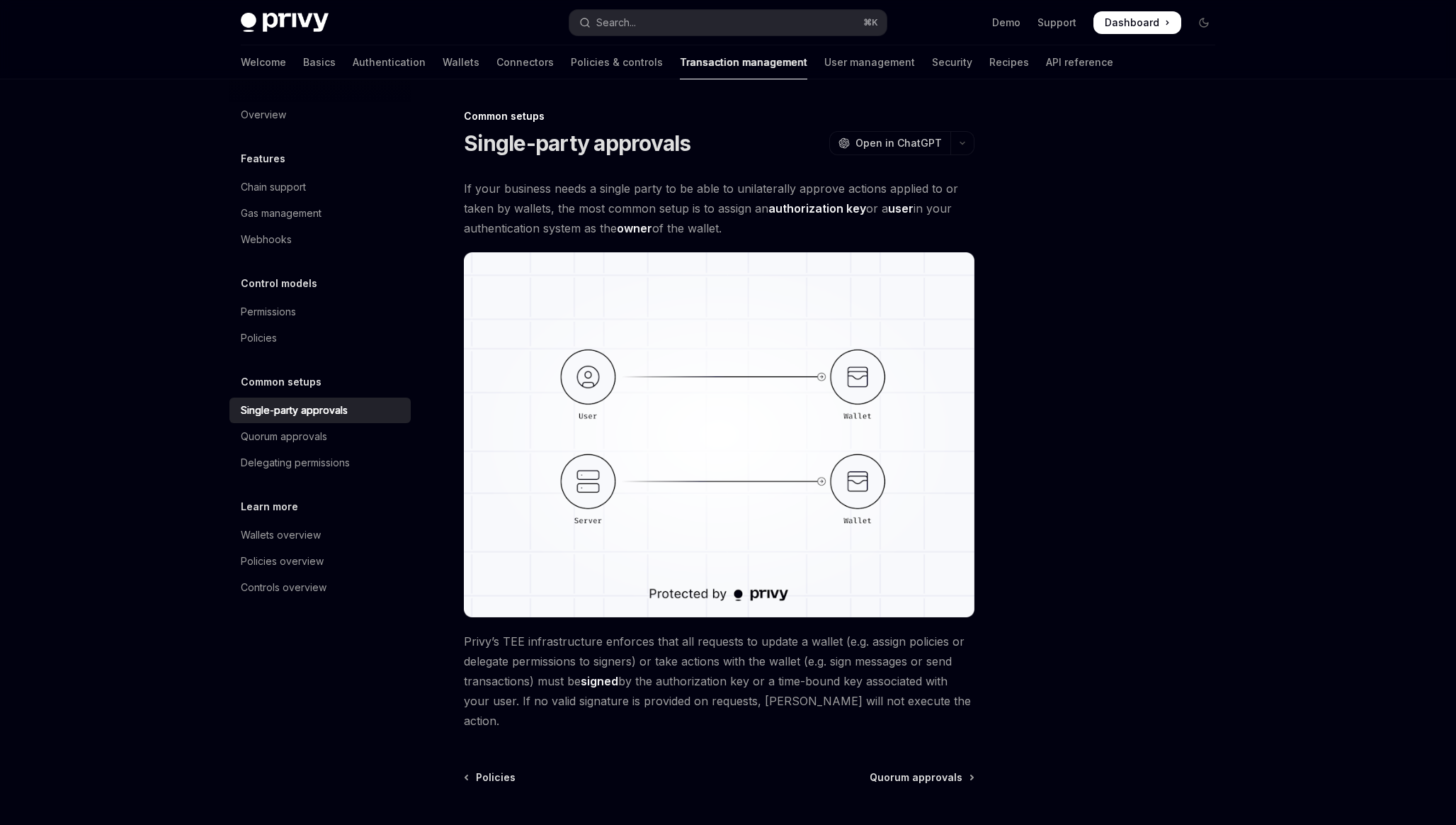 The height and width of the screenshot is (825, 1456). What do you see at coordinates (259, 338) in the screenshot?
I see `div: Policies` at bounding box center [259, 338].